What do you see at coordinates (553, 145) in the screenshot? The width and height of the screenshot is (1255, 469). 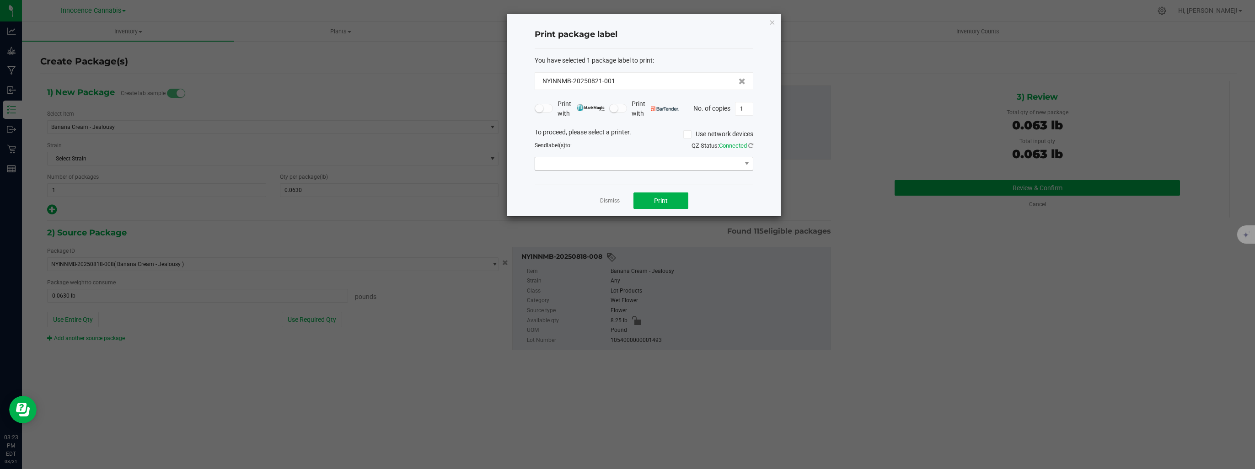 I see `span: Send to:` at bounding box center [553, 145].